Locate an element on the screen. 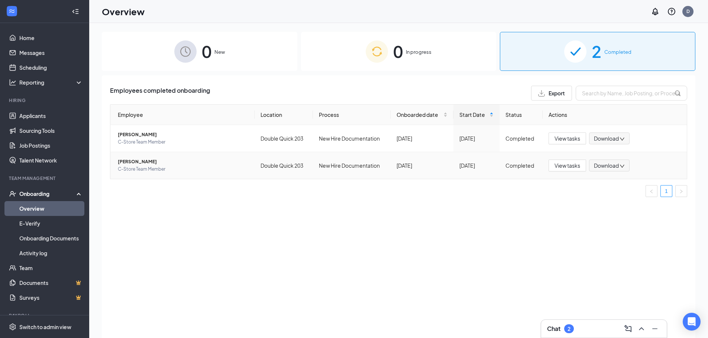 This screenshot has width=708, height=338. button: Export is located at coordinates (551, 93).